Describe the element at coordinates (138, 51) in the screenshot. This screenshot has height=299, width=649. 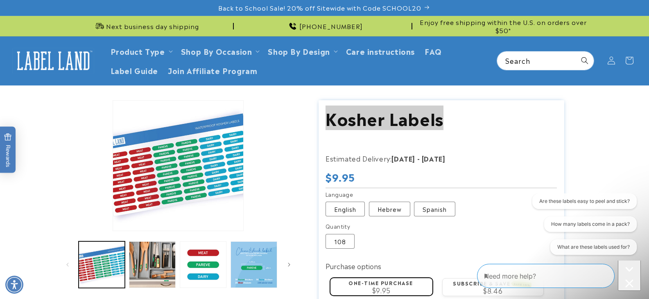
I see `a: Product Type` at that location.